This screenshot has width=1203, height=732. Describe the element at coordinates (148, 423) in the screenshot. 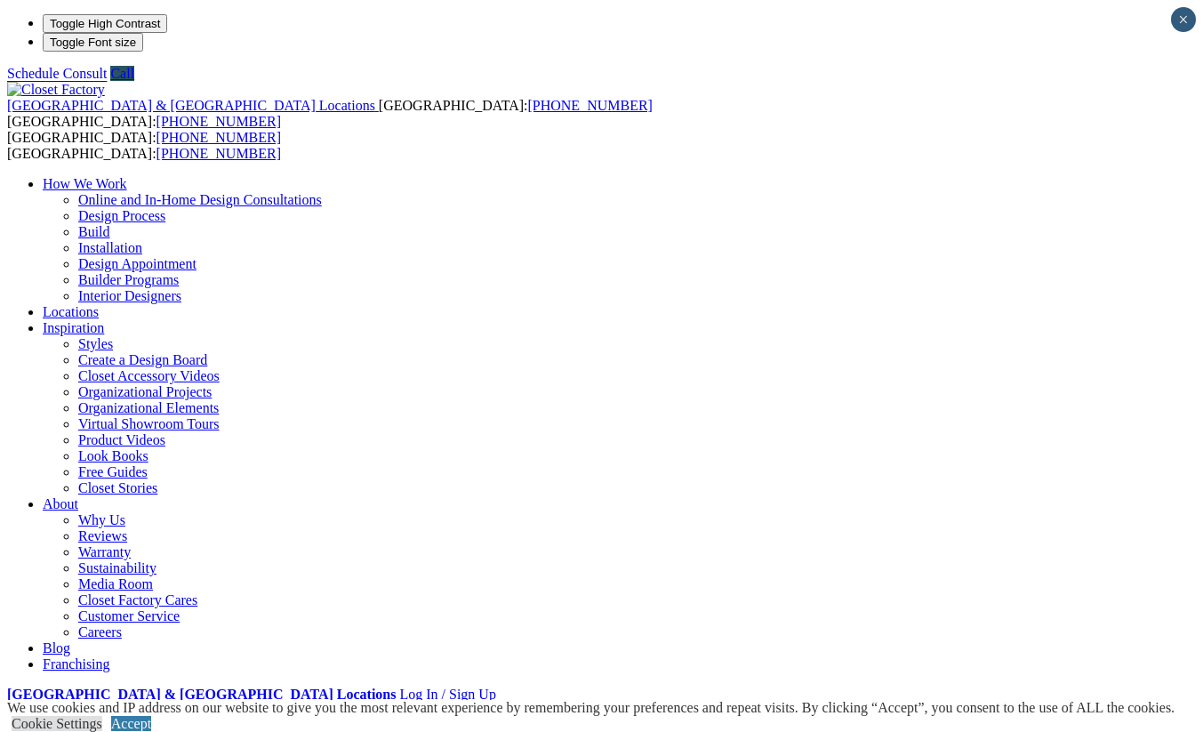

I see `a: Virtual Showroom Tours` at that location.